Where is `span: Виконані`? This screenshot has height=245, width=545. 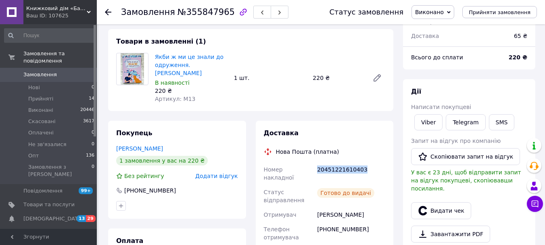
span: Виконані is located at coordinates (41, 110).